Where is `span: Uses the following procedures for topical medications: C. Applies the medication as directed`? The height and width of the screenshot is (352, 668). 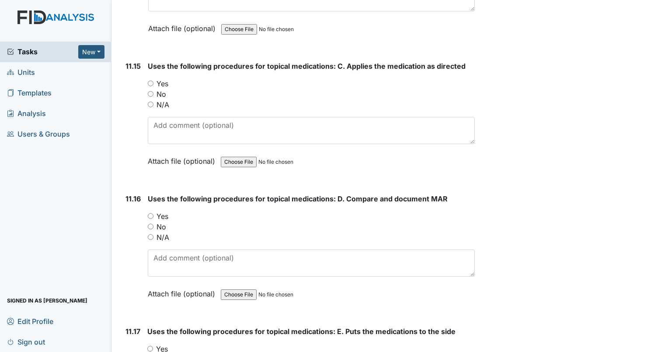 span: Uses the following procedures for topical medications: C. Applies the medication as directed is located at coordinates (307, 66).